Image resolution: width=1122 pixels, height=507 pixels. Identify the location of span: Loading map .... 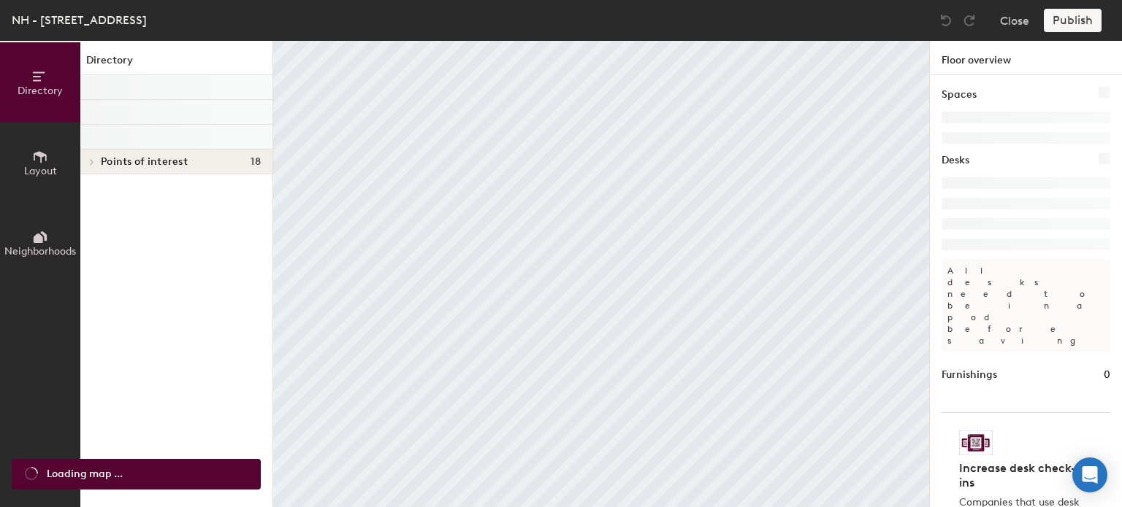
(85, 475).